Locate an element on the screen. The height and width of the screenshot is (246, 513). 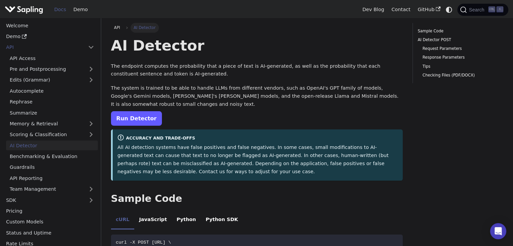
a: Autocomplete is located at coordinates (52, 91).